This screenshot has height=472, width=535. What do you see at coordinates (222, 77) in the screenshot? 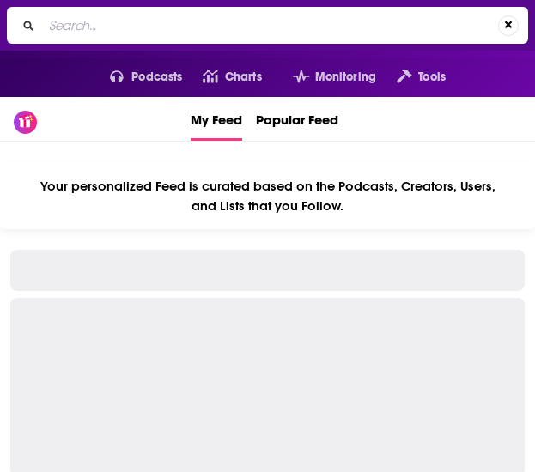
I see `a: Charts` at bounding box center [222, 77].